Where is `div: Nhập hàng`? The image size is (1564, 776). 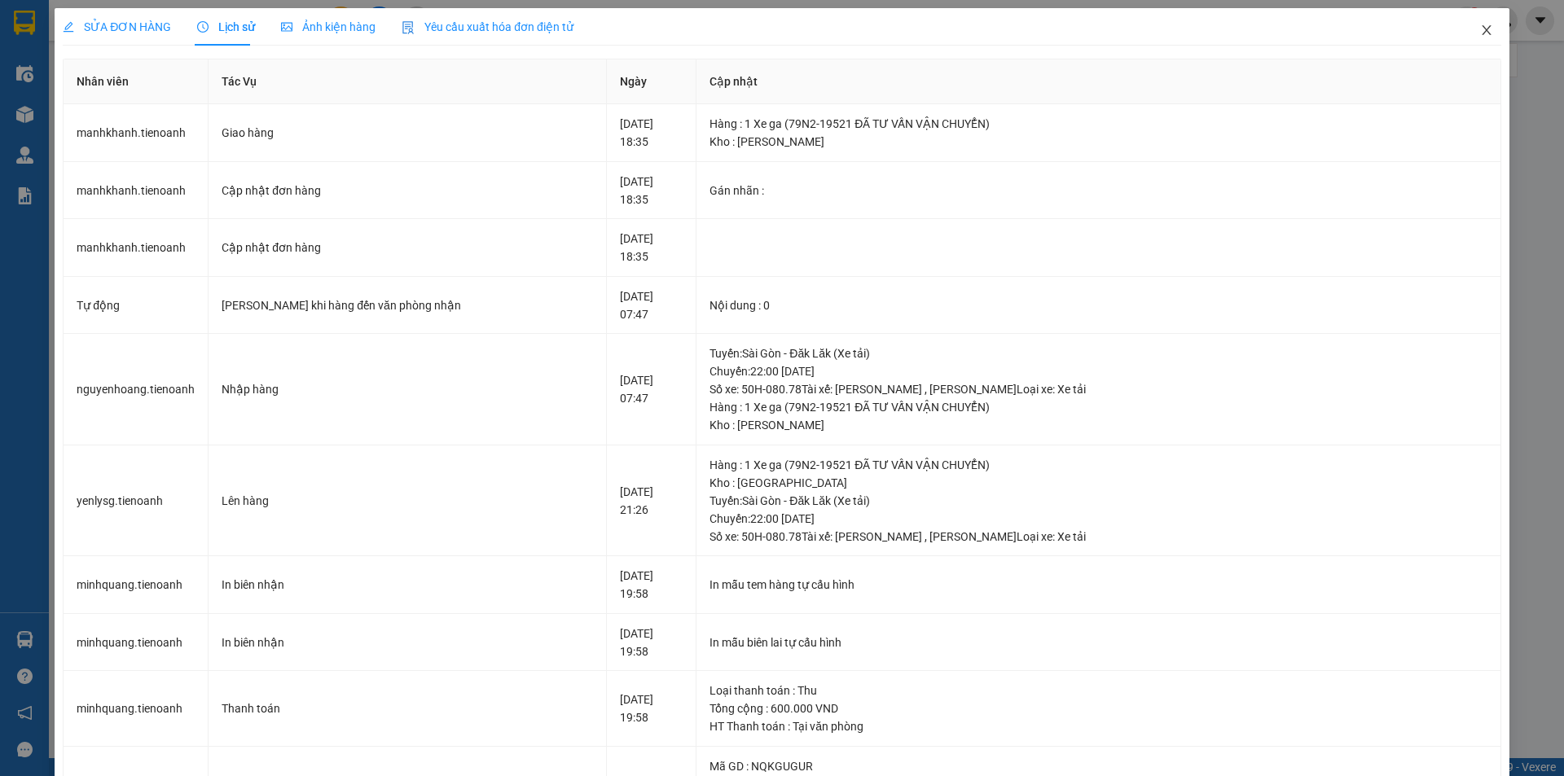
div: Nhập hàng is located at coordinates (407, 389).